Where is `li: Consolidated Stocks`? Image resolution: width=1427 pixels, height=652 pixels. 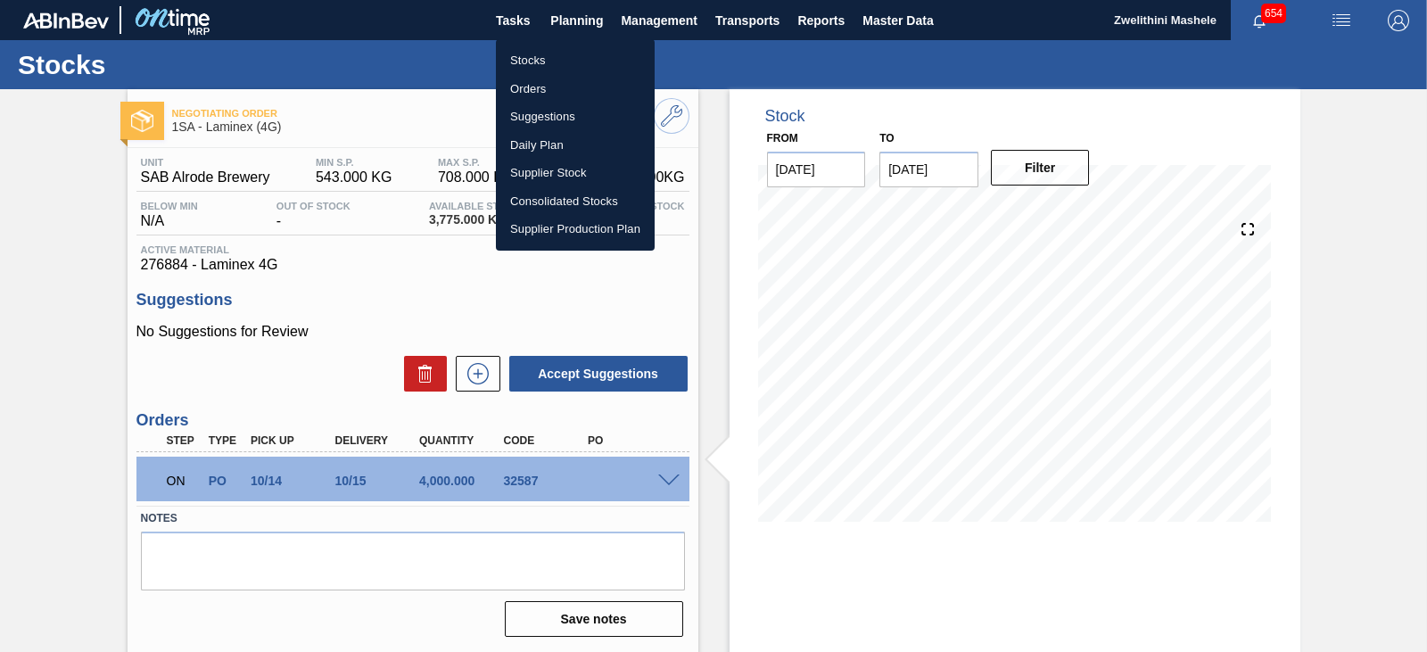
li: Consolidated Stocks is located at coordinates (575, 202).